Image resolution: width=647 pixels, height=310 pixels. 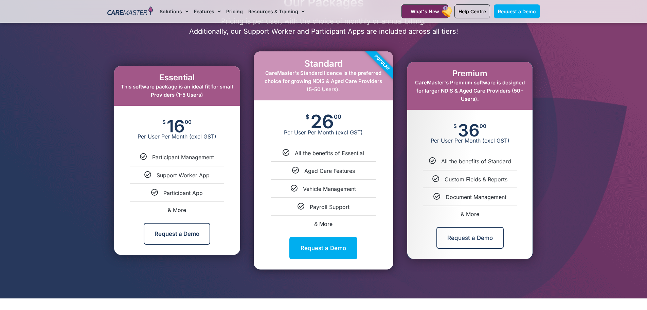 What do you see at coordinates (324, 63) in the screenshot?
I see `h2: Standard` at bounding box center [324, 63].